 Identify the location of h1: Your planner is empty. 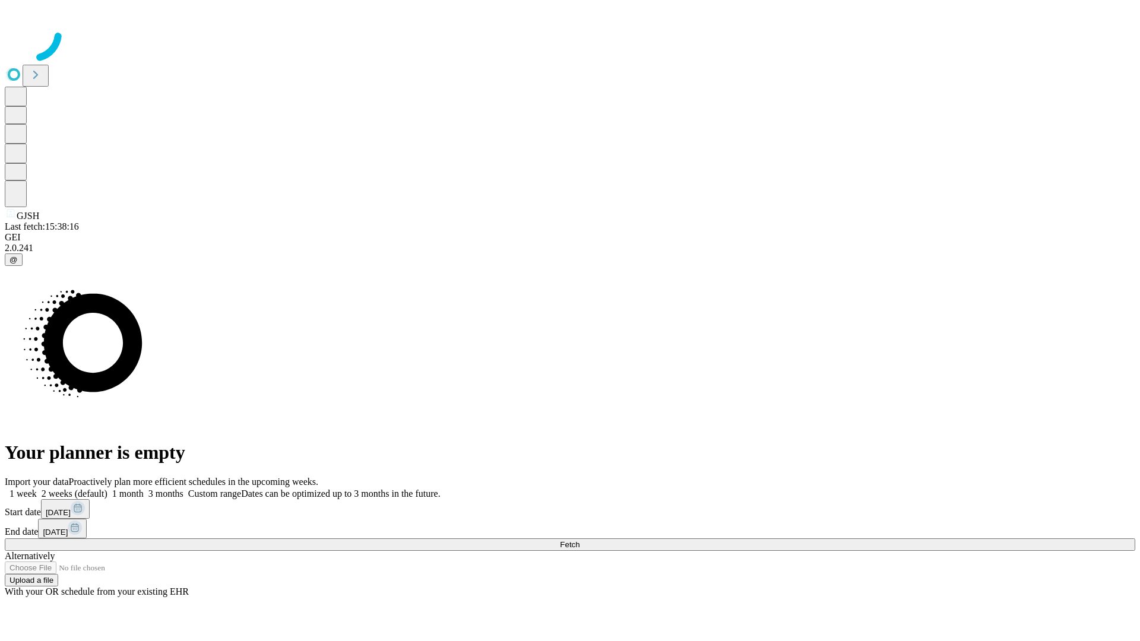
(570, 452).